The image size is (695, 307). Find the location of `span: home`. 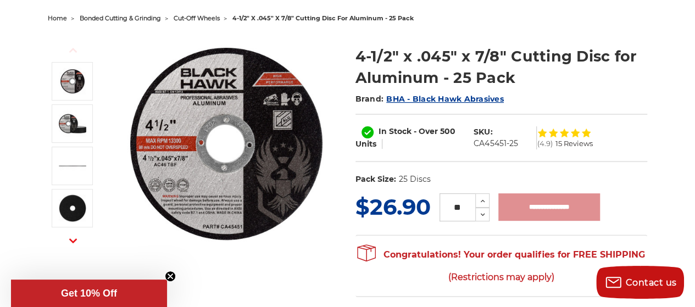

span: home is located at coordinates (57, 18).